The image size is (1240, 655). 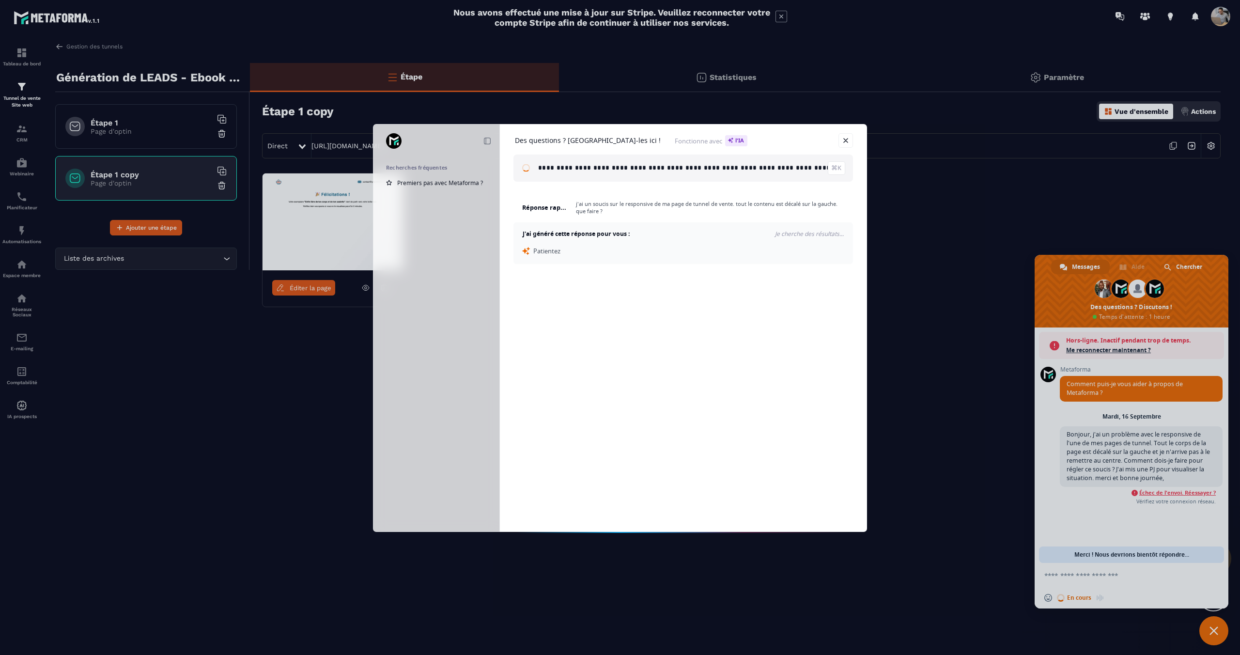 What do you see at coordinates (440, 183) in the screenshot?
I see `span: Premiers pas avec Metaforma ?` at bounding box center [440, 183].